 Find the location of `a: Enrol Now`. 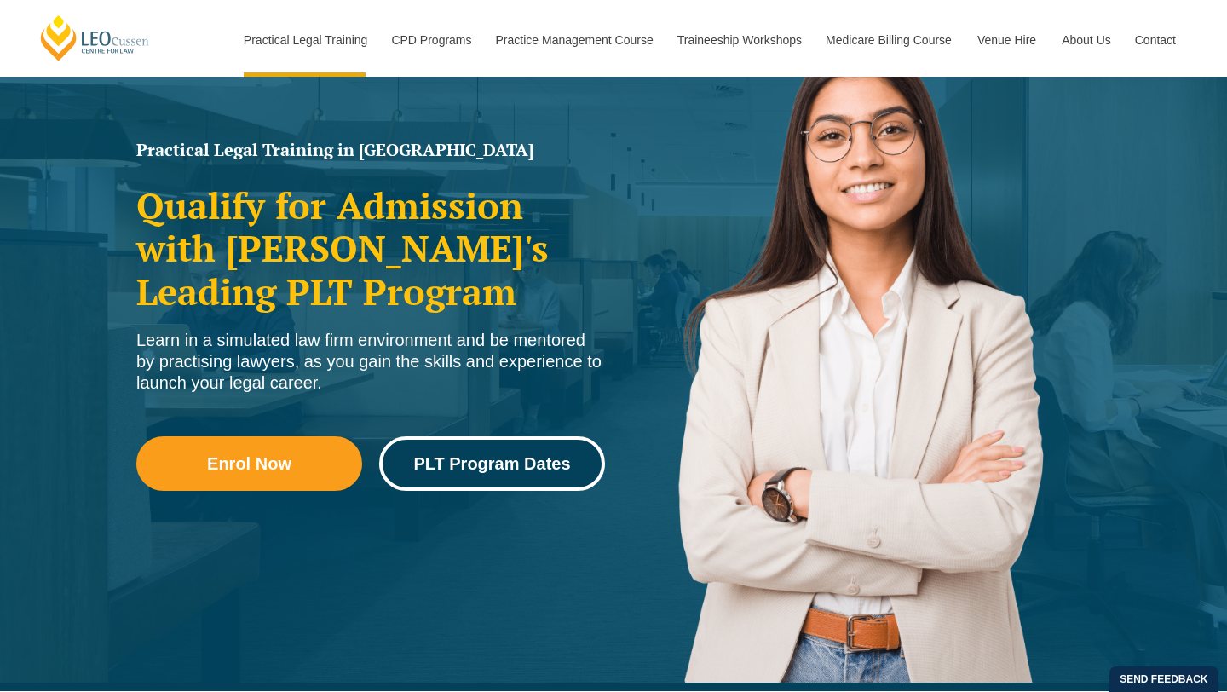

a: Enrol Now is located at coordinates (249, 463).